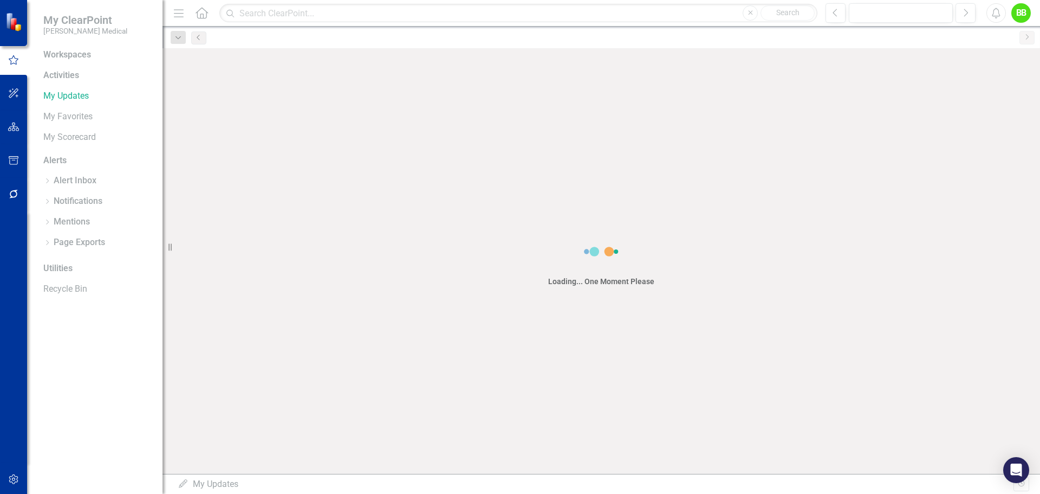 The width and height of the screenshot is (1040, 494). I want to click on div: Workspaces, so click(67, 55).